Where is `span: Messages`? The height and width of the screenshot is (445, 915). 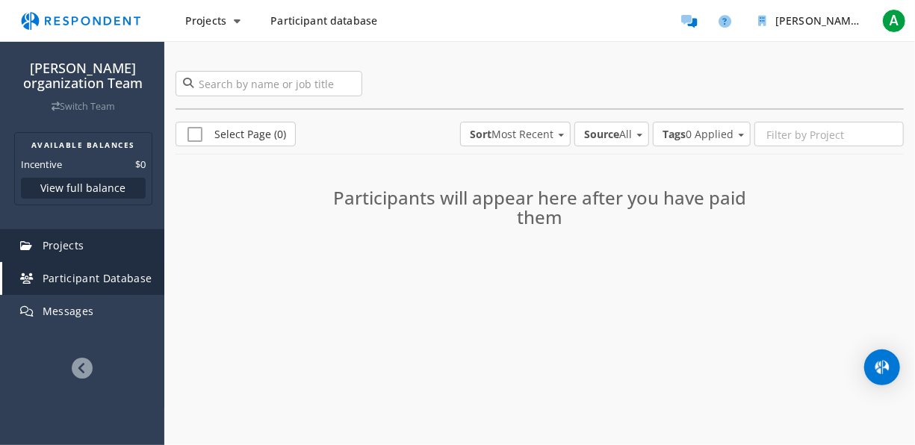 span: Messages is located at coordinates (68, 311).